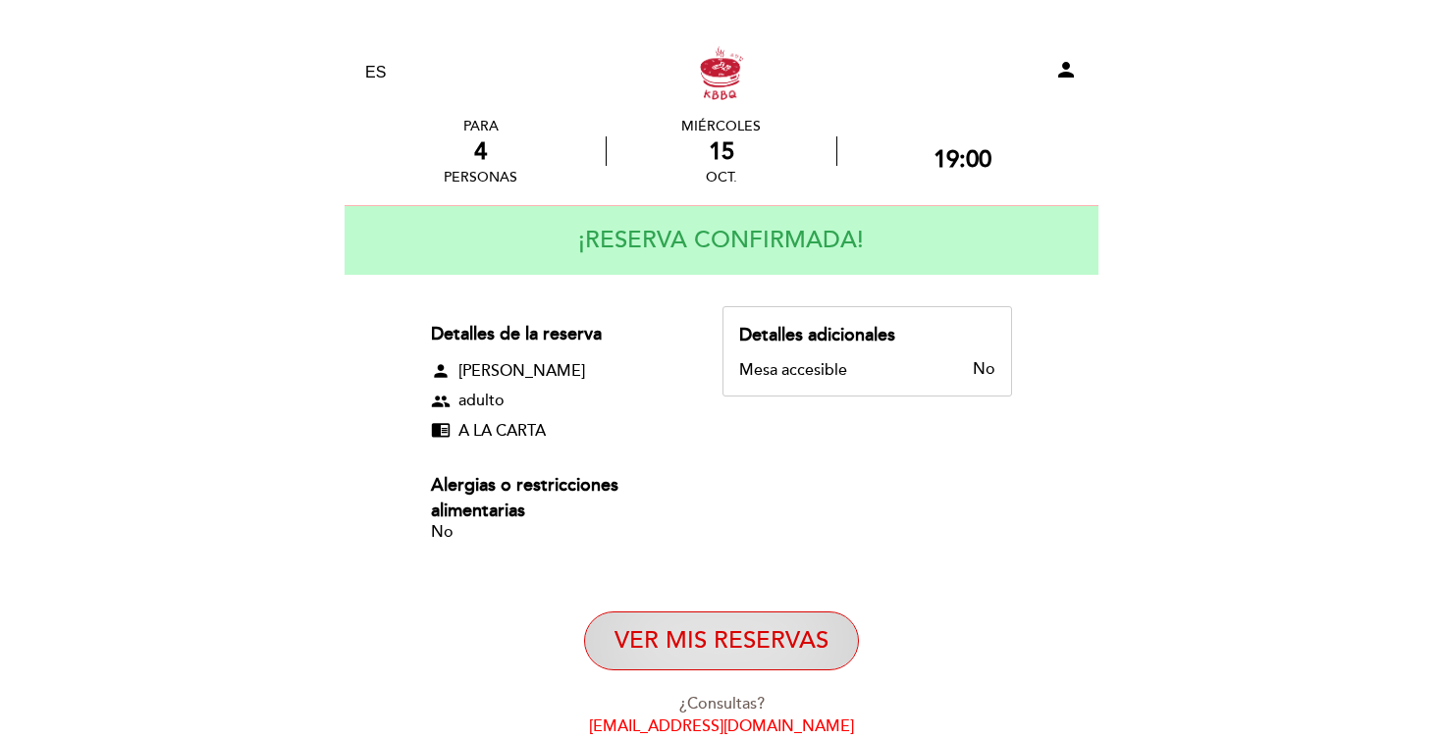 This screenshot has width=1443, height=739. What do you see at coordinates (720, 126) in the screenshot?
I see `div: miércoles` at bounding box center [720, 126].